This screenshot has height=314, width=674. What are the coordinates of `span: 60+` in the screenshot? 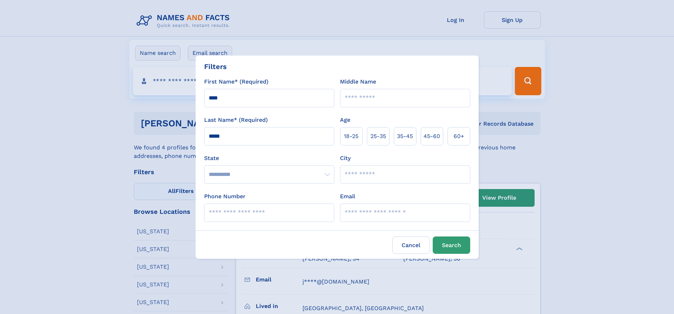 It's located at (459, 136).